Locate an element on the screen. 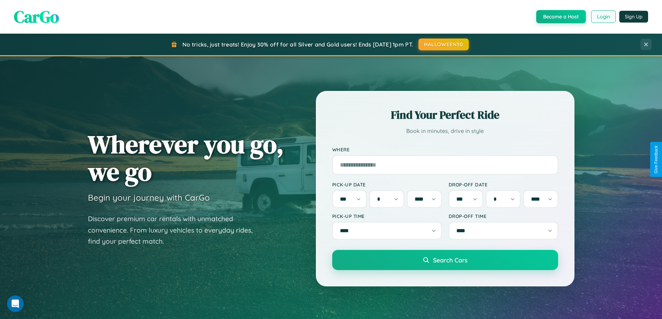 This screenshot has width=662, height=319. div: Give Feedback is located at coordinates (656, 159).